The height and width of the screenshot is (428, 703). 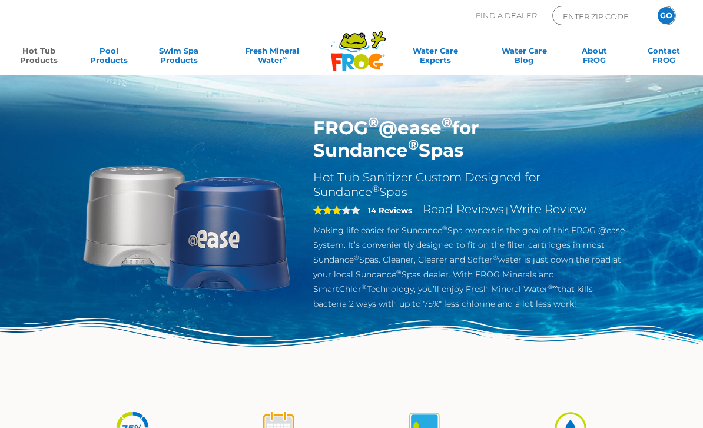 What do you see at coordinates (469, 139) in the screenshot?
I see `h1: FROG @ease for Sundance Spas` at bounding box center [469, 139].